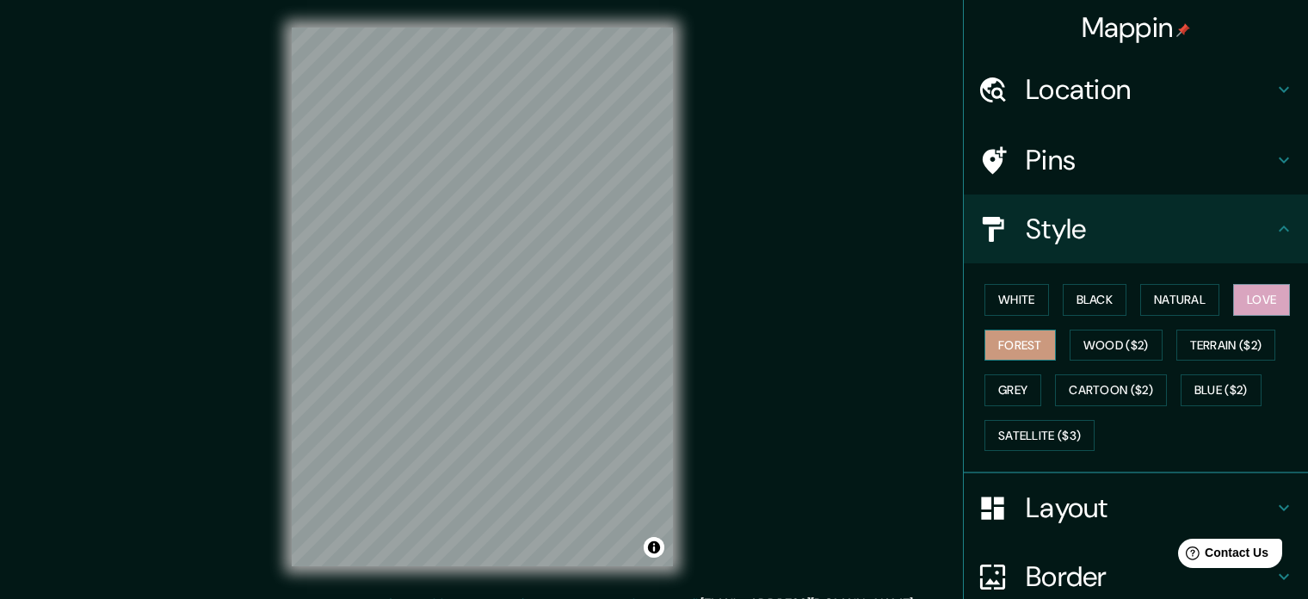  Describe the element at coordinates (1136, 229) in the screenshot. I see `div: Style` at that location.